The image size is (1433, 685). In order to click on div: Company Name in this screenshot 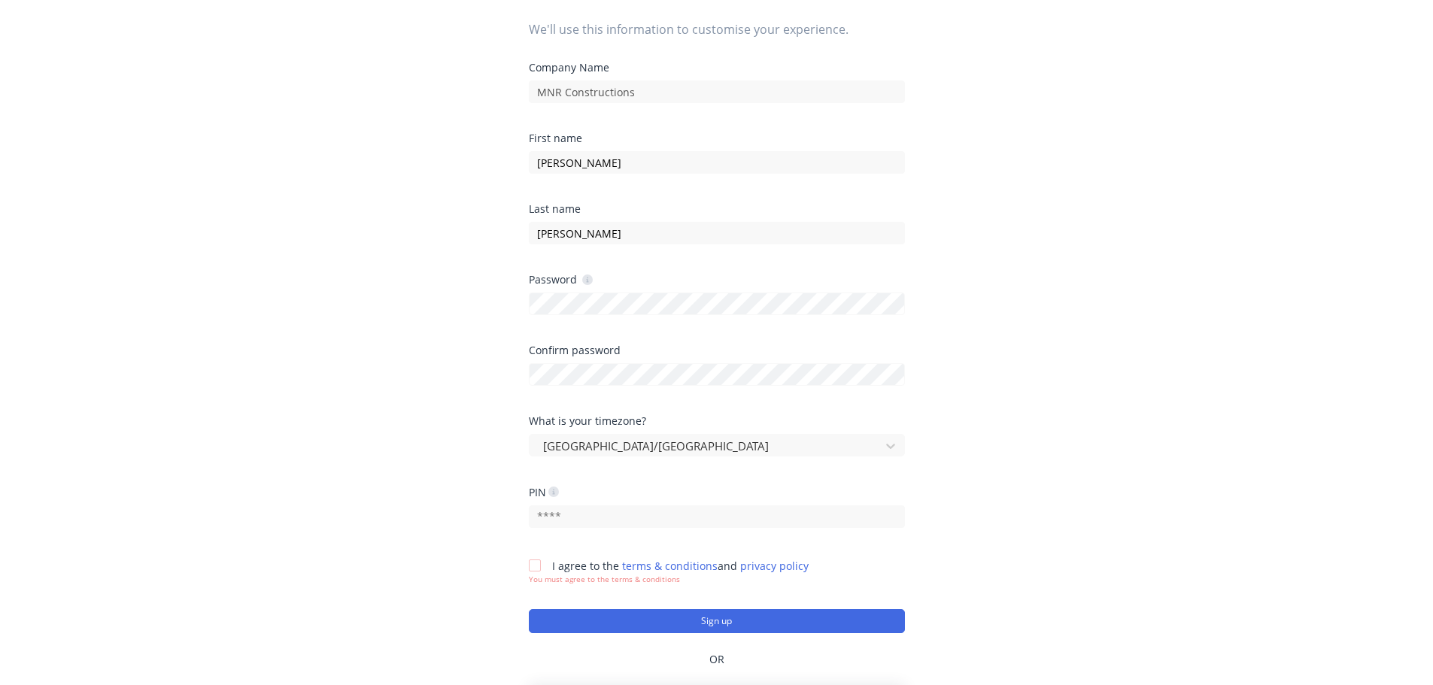, I will do `click(717, 68)`.